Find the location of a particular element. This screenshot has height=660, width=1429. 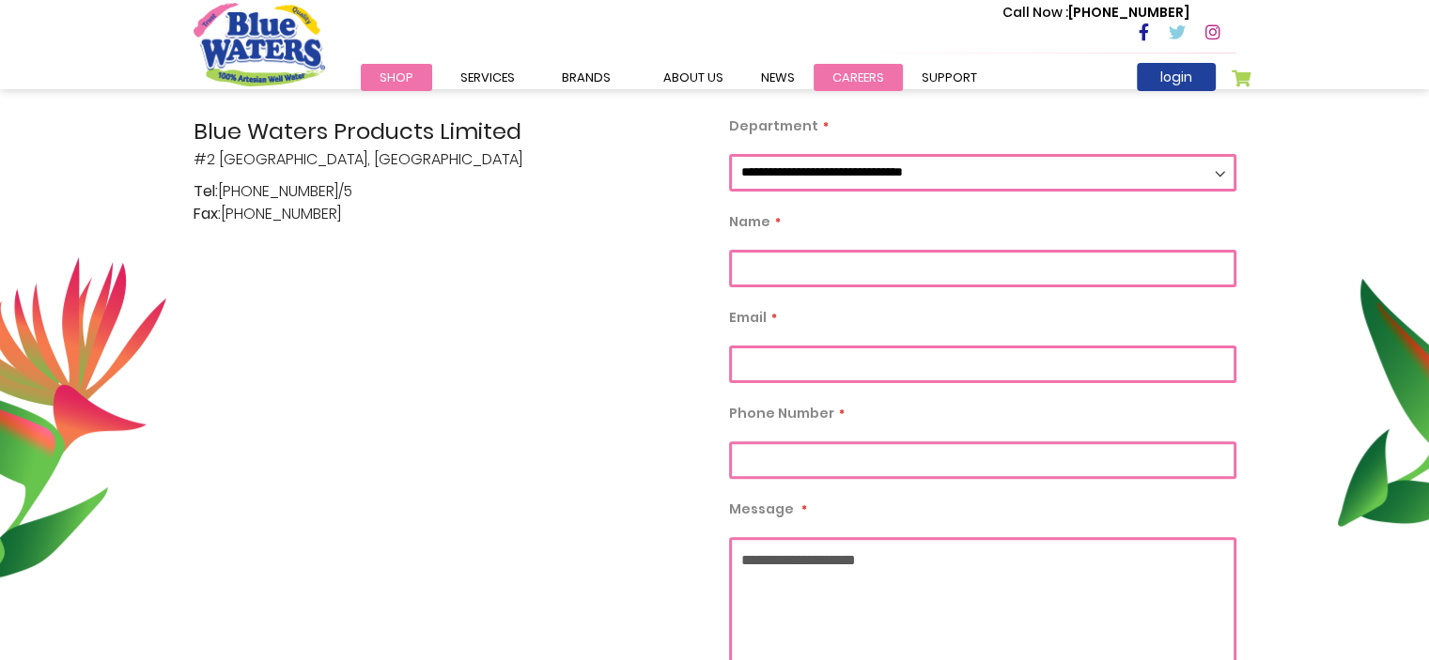

span: Message is located at coordinates (761, 509).